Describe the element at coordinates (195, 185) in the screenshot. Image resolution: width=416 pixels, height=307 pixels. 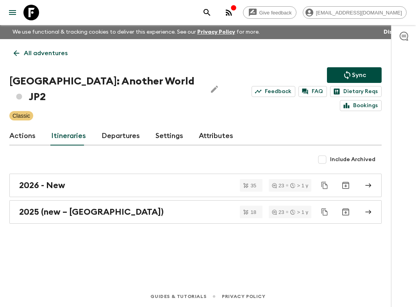
I see `a: 2026 - New` at that location.